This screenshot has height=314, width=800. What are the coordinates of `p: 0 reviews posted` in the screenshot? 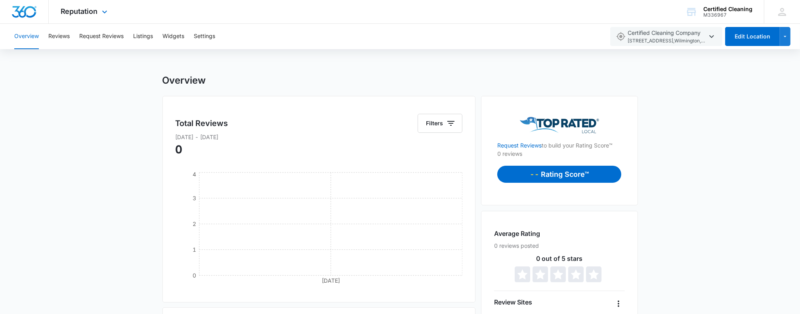 It's located at (559, 245).